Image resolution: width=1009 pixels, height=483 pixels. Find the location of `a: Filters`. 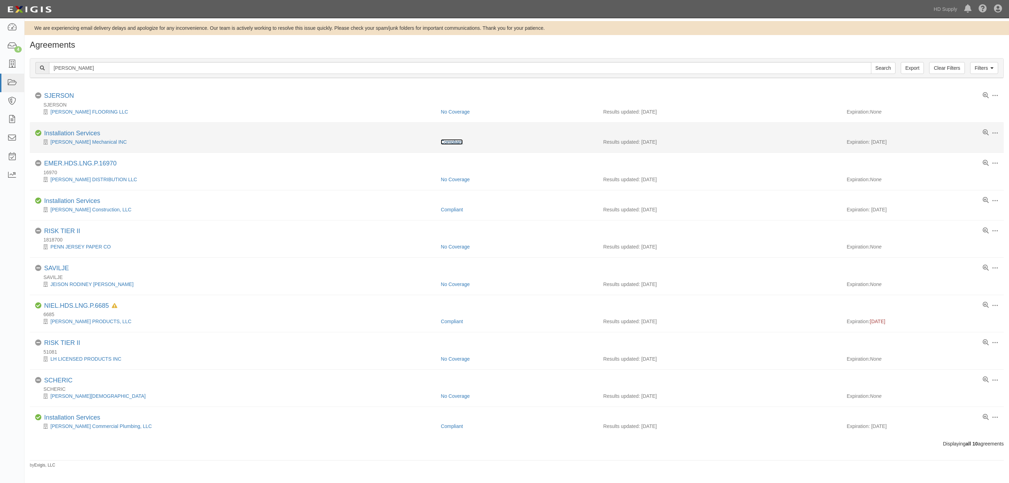

a: Filters is located at coordinates (984, 68).